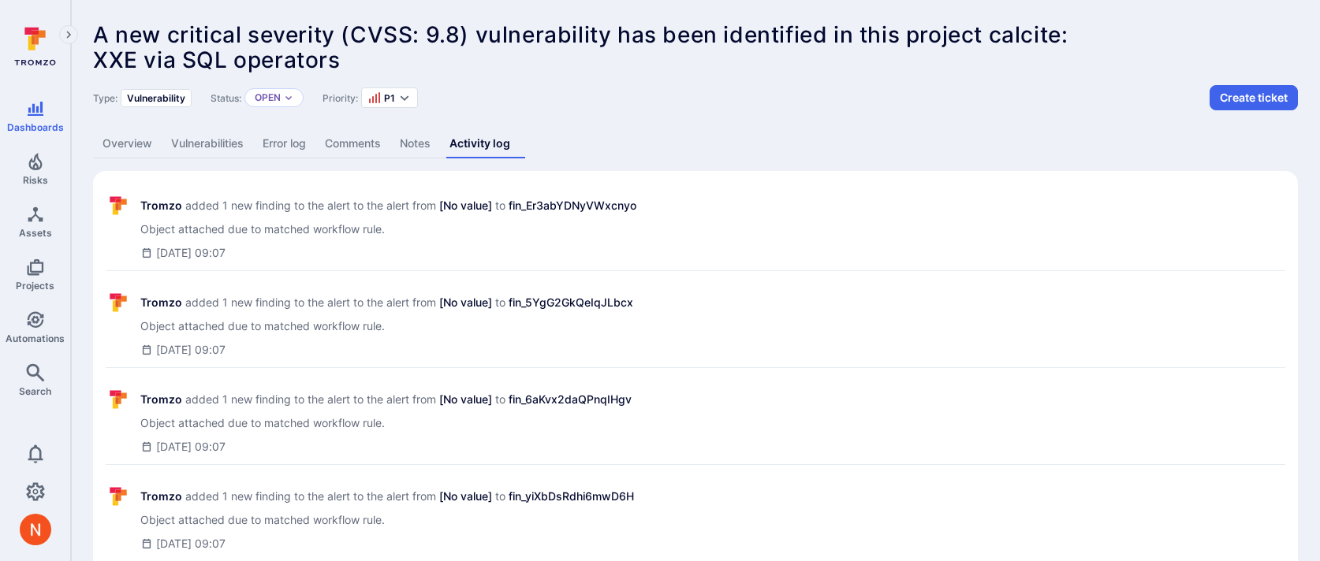 The width and height of the screenshot is (1320, 561). I want to click on span: Risks, so click(35, 180).